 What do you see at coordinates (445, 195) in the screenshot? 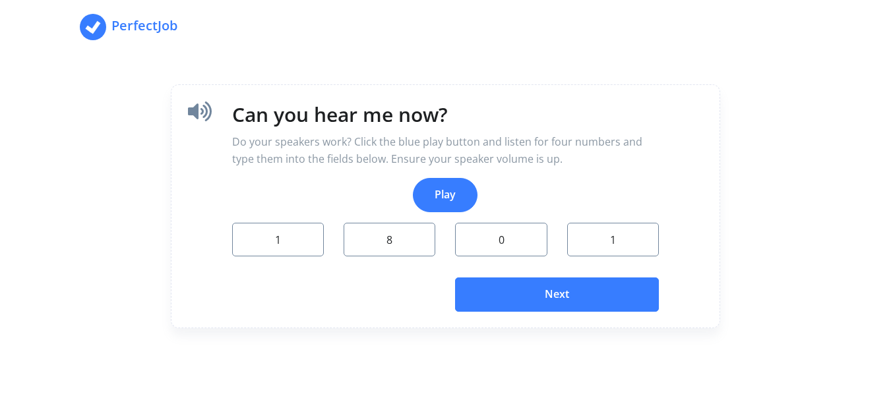
I see `button: Play` at bounding box center [445, 195].